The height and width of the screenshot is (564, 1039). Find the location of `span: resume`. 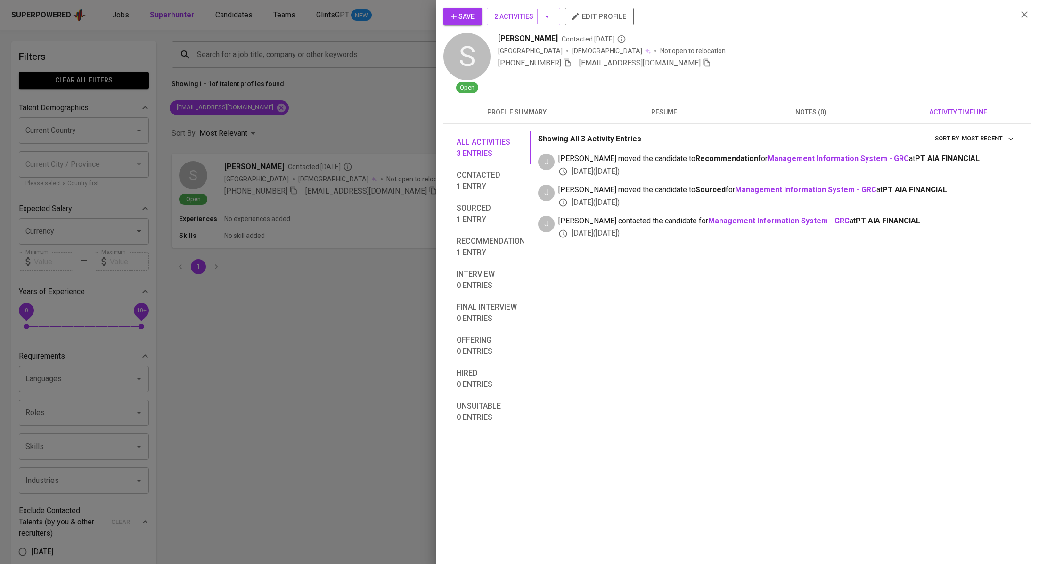

span: resume is located at coordinates (664, 112).